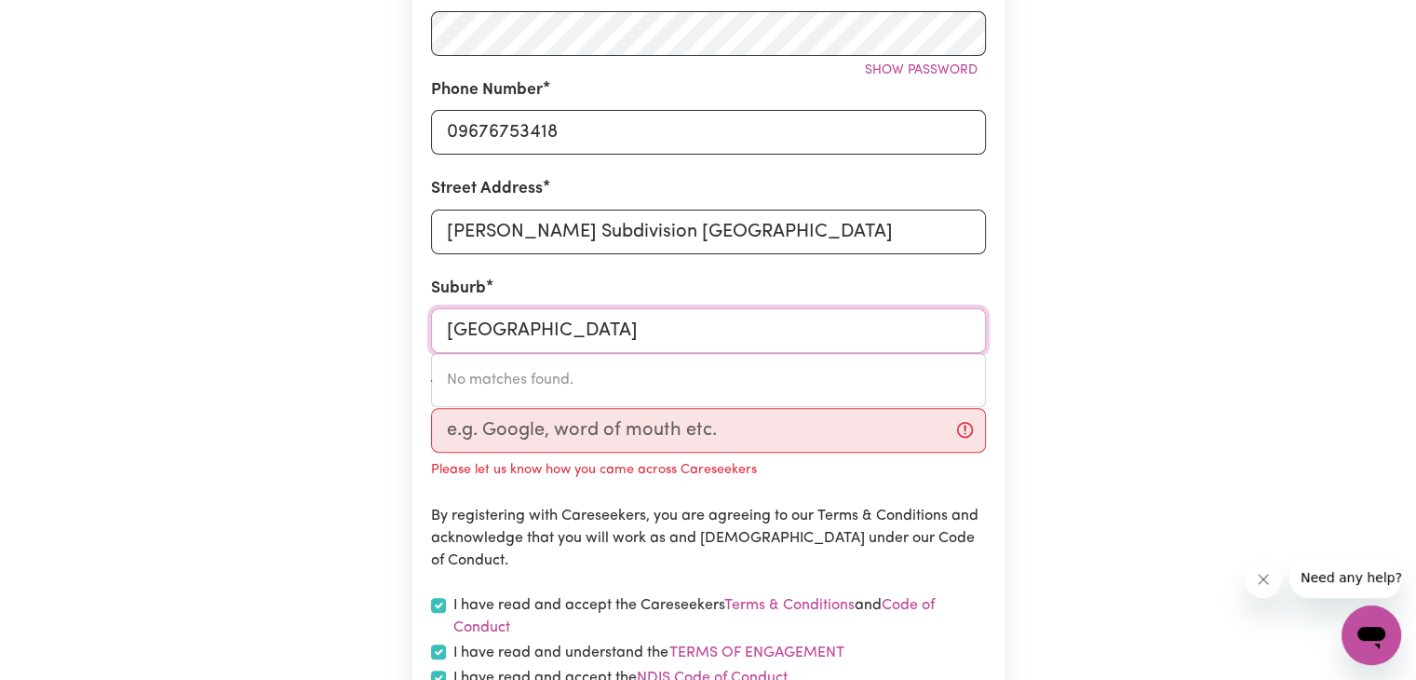 This screenshot has height=680, width=1416. What do you see at coordinates (709, 430) in the screenshot?
I see `input: e.g. Google, word of mouth etc.` at bounding box center [709, 430].